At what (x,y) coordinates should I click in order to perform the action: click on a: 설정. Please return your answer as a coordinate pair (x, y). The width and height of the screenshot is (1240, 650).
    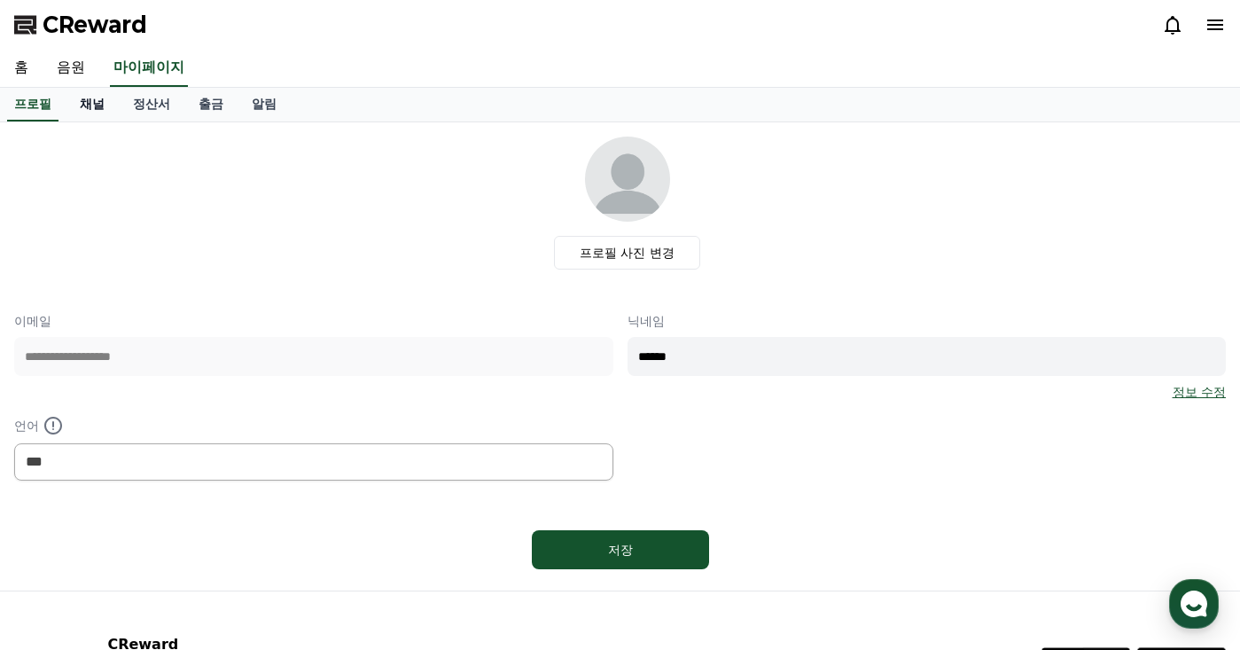
    Looking at the image, I should click on (285, 525).